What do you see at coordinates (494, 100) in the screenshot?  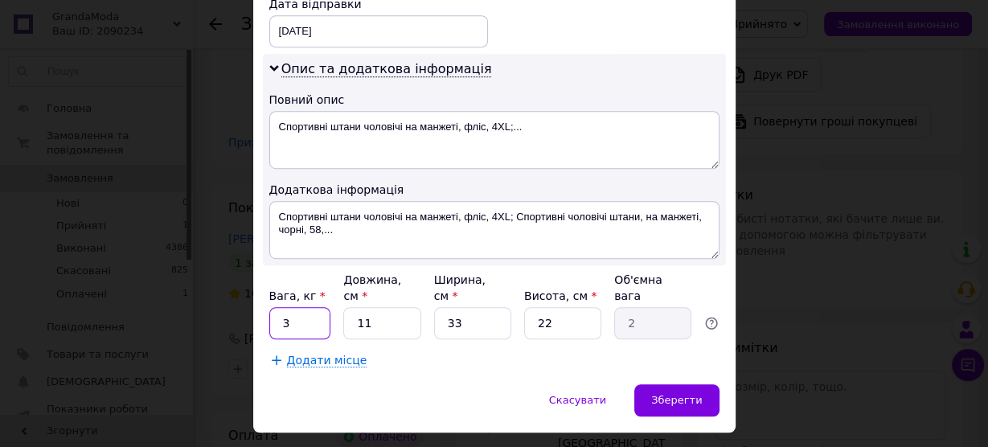 I see `div: Повний опис` at bounding box center [494, 100].